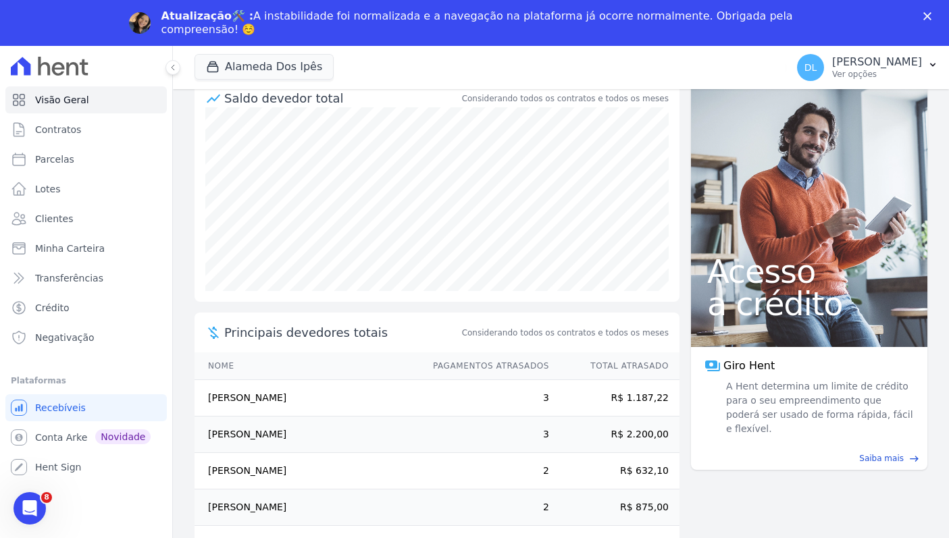 The height and width of the screenshot is (538, 949). What do you see at coordinates (86, 100) in the screenshot?
I see `a: Visão Geral` at bounding box center [86, 100].